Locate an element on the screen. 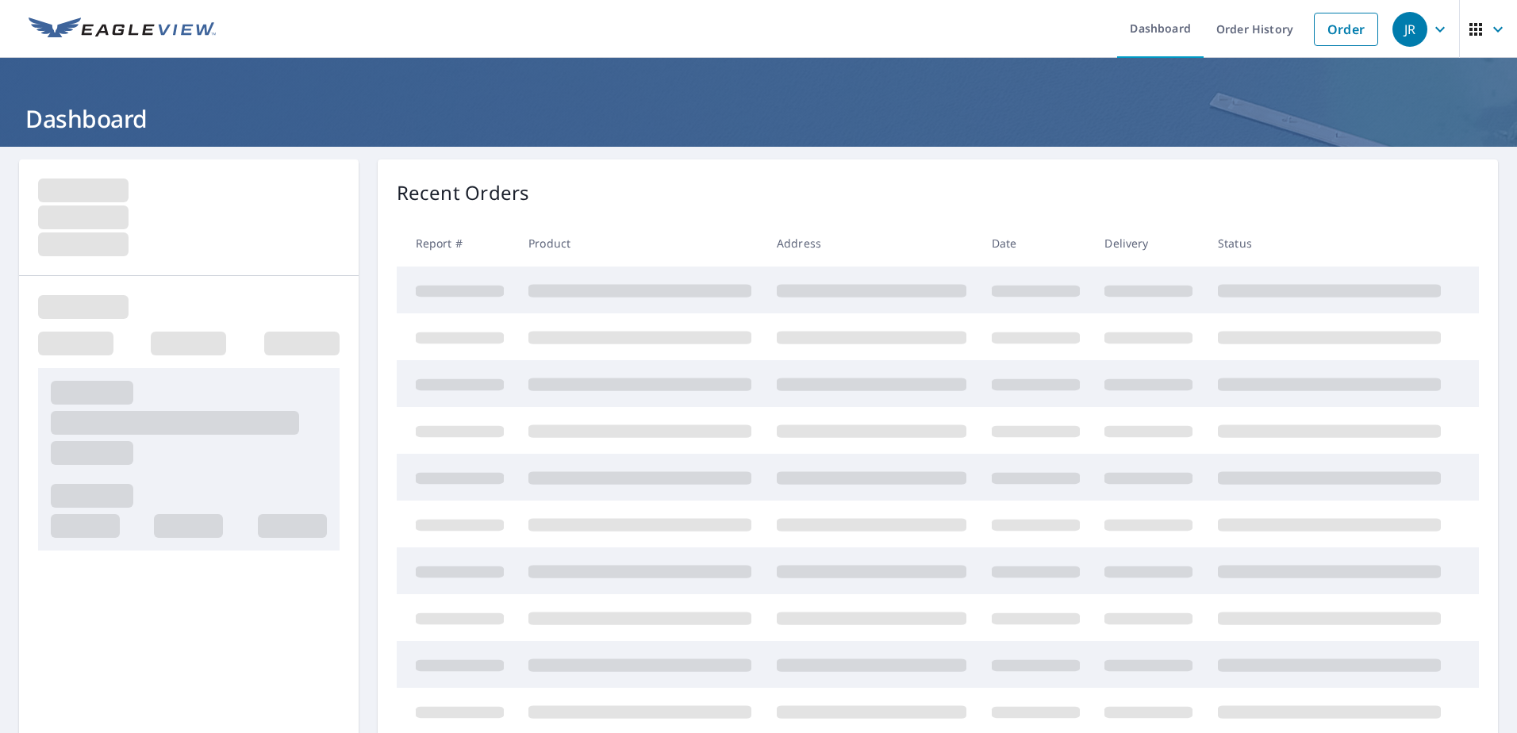 The image size is (1517, 733). p: Recent Orders is located at coordinates (463, 193).